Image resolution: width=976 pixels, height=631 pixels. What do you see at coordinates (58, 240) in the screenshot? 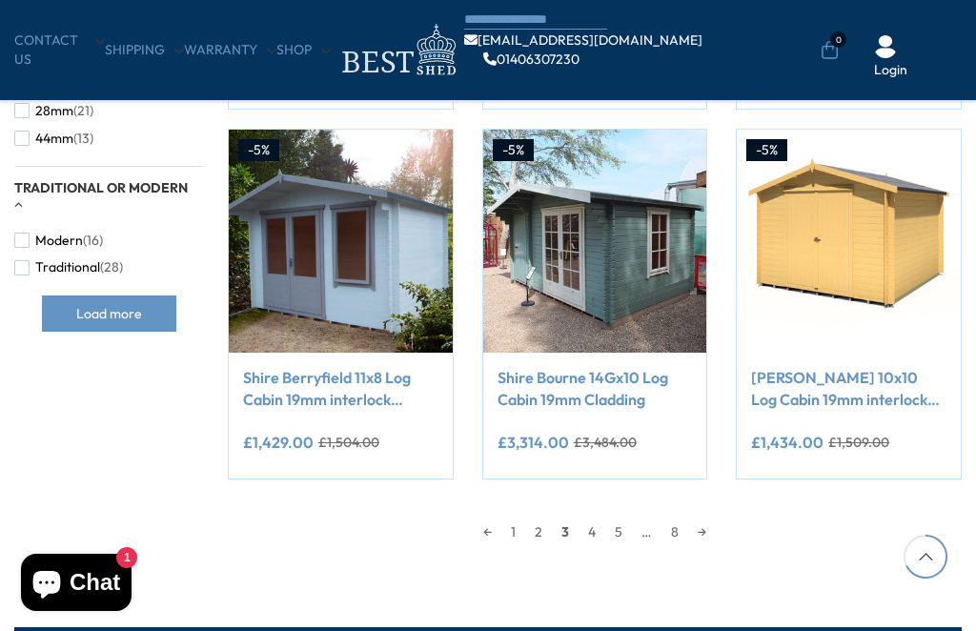
I see `button: Modern` at bounding box center [58, 240].